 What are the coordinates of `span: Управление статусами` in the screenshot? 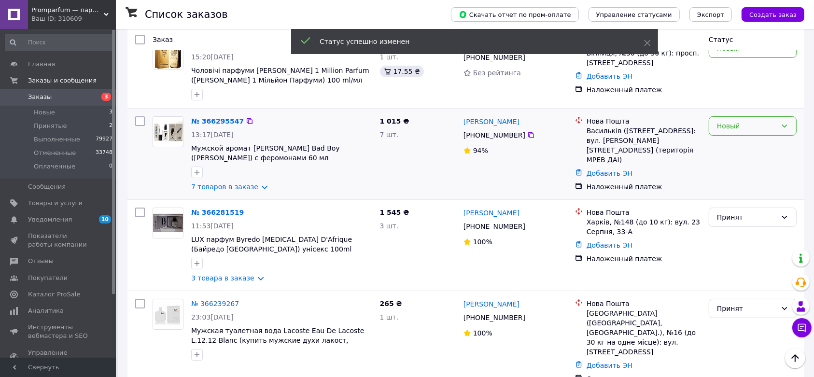 It's located at (634, 14).